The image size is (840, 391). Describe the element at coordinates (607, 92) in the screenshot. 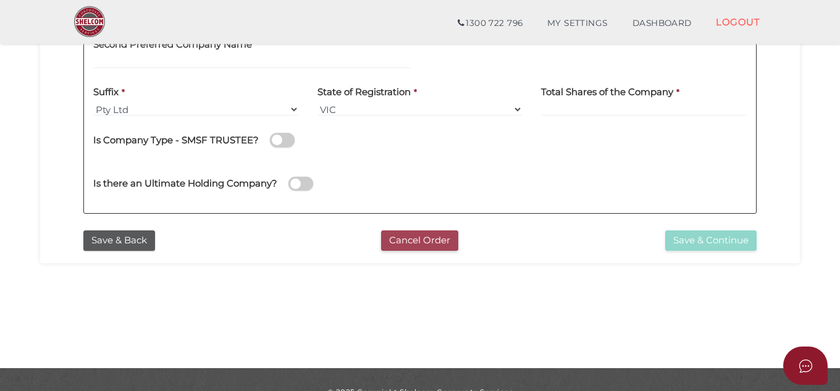

I see `h4: Total Shares of the Company` at that location.